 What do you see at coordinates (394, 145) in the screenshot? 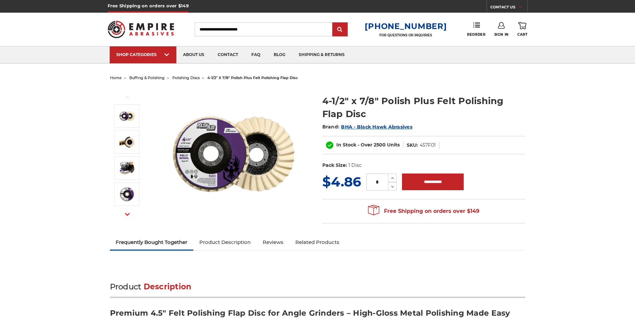
I see `span: Units` at bounding box center [394, 145].